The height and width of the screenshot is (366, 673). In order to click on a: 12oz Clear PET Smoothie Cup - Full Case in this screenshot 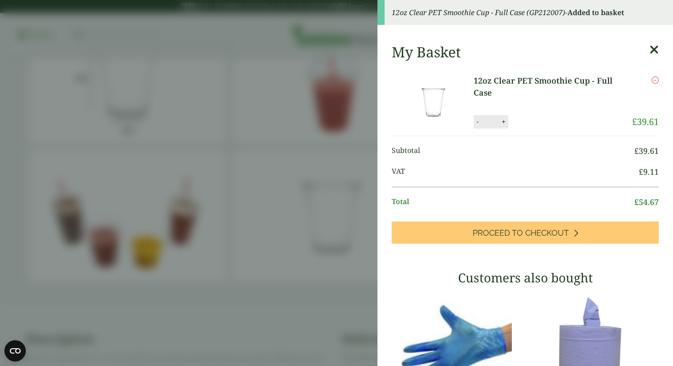, I will do `click(553, 87)`.